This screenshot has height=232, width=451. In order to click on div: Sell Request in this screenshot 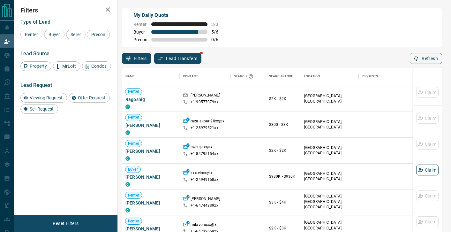, I will do `click(39, 109)`.